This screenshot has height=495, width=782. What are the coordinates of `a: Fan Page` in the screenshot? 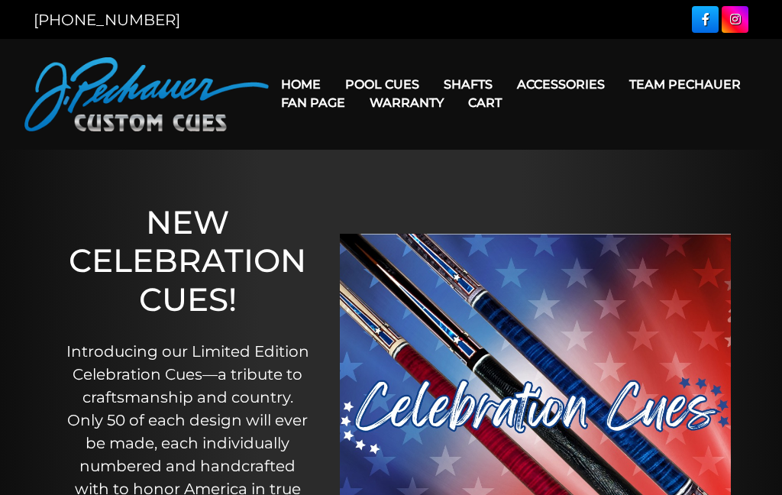 It's located at (313, 102).